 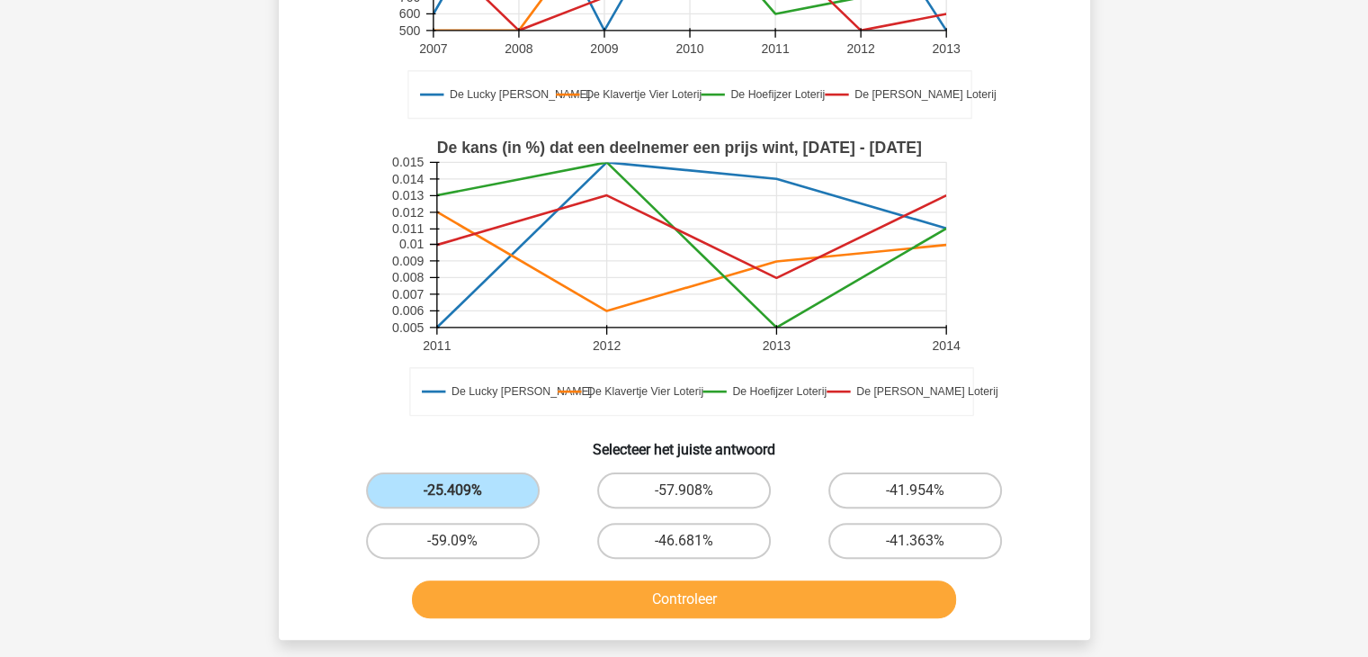 I want to click on text: 2008, so click(x=518, y=49).